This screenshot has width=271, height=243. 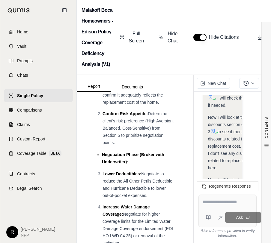 What do you see at coordinates (133, 158) in the screenshot?
I see `span: Negotiation Phase (Broker with Underwriter):` at bounding box center [133, 158].